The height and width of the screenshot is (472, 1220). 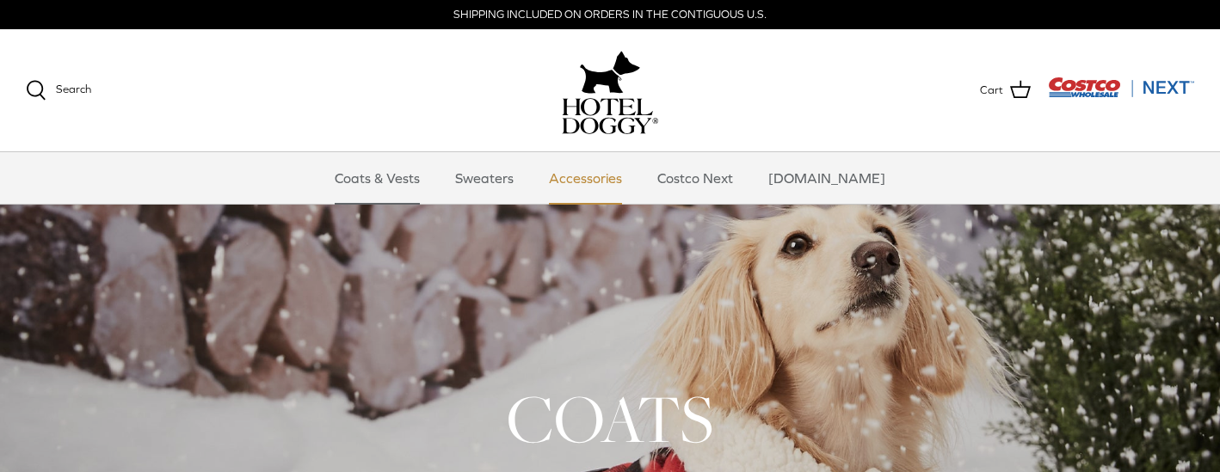 I want to click on a: Cart, so click(x=1005, y=90).